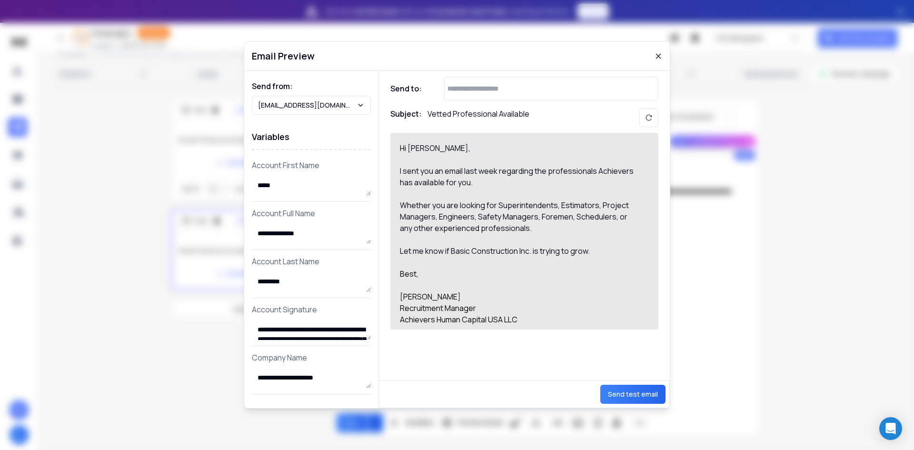  Describe the element at coordinates (409, 88) in the screenshot. I see `h1: Send to:` at that location.